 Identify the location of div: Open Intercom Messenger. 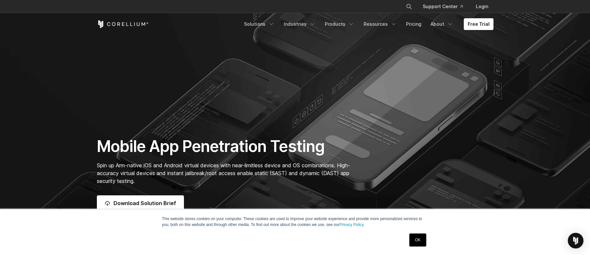
(576, 241).